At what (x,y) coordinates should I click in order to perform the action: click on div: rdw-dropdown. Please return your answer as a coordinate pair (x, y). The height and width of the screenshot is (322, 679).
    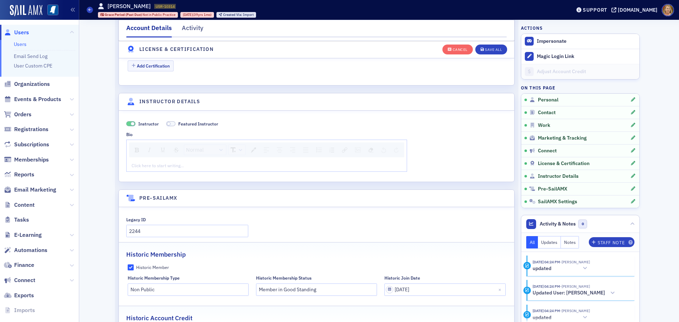
    Looking at the image, I should click on (237, 150).